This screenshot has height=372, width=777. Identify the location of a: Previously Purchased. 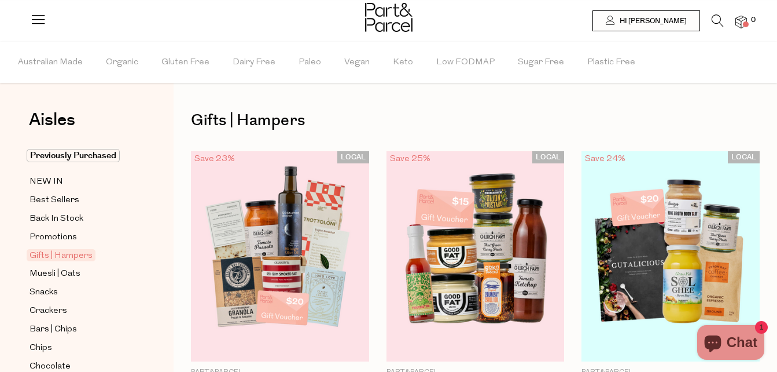
(82, 156).